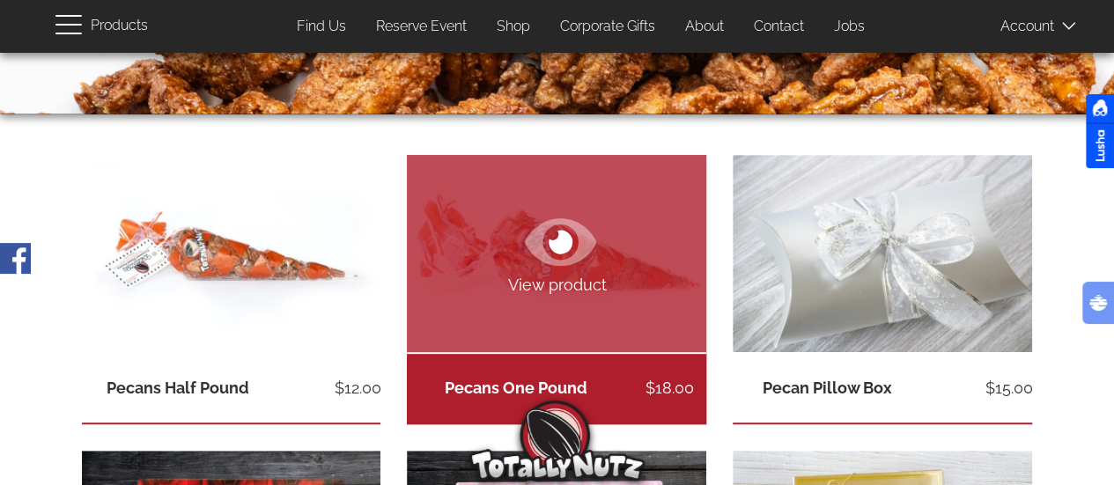 This screenshot has height=485, width=1114. What do you see at coordinates (556, 285) in the screenshot?
I see `span: View product` at bounding box center [556, 285].